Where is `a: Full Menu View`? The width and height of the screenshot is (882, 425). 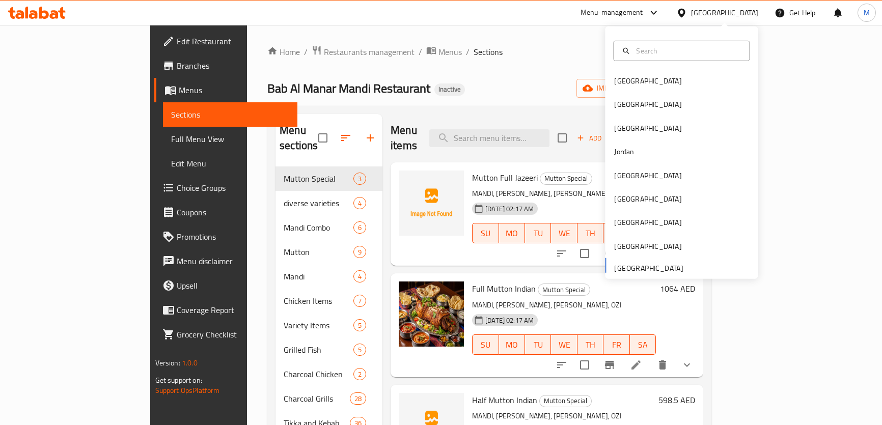 a: Full Menu View is located at coordinates (230, 139).